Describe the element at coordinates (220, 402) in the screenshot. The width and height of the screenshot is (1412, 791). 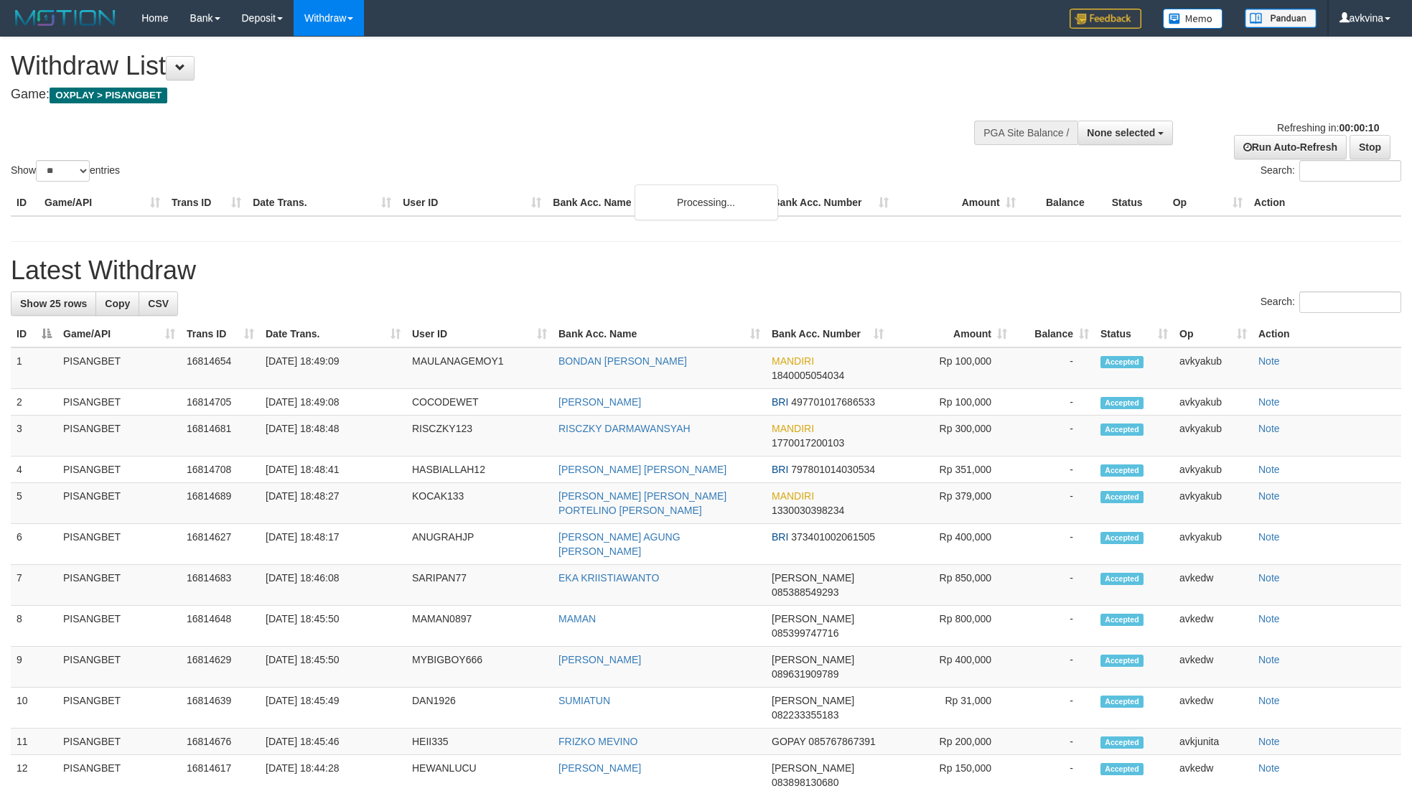
I see `td: 16814705` at that location.